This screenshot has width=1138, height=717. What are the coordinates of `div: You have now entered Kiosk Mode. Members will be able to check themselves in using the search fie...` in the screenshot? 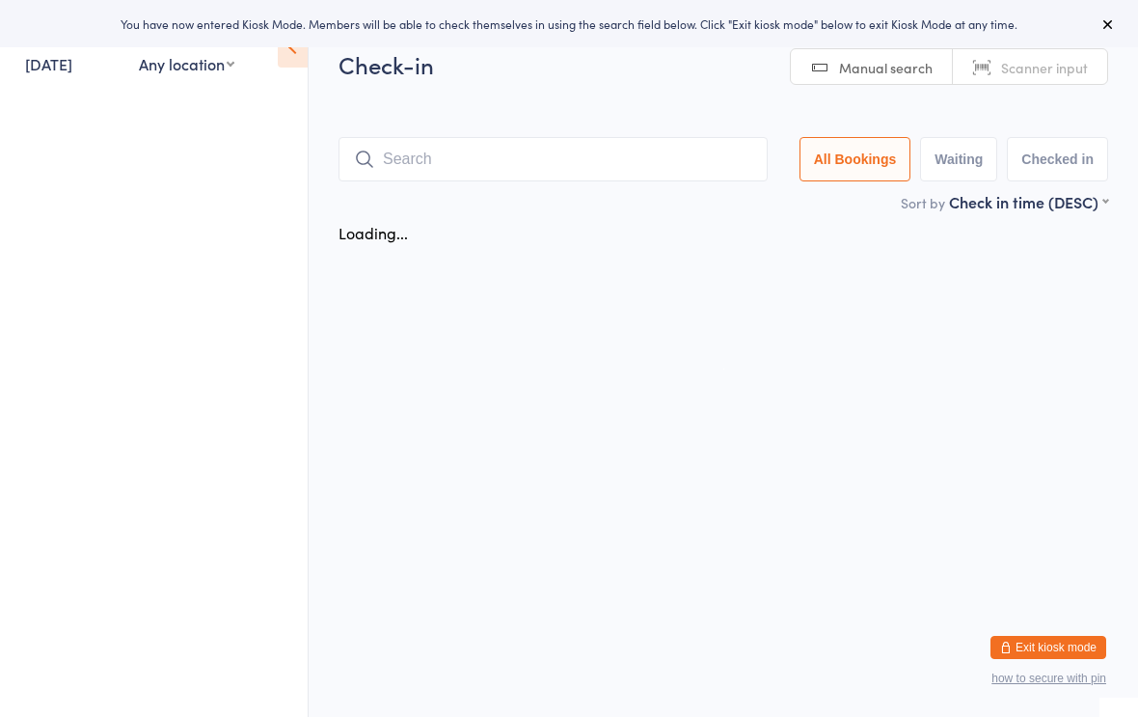 It's located at (569, 23).